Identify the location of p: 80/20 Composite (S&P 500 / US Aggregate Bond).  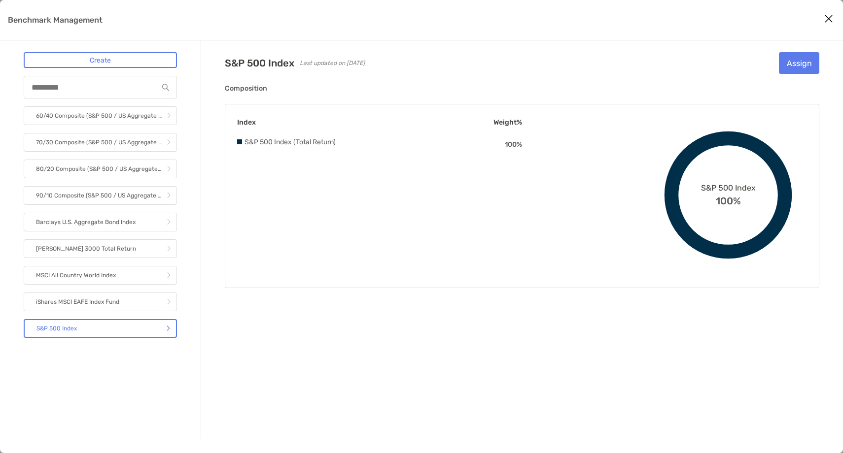
(99, 169).